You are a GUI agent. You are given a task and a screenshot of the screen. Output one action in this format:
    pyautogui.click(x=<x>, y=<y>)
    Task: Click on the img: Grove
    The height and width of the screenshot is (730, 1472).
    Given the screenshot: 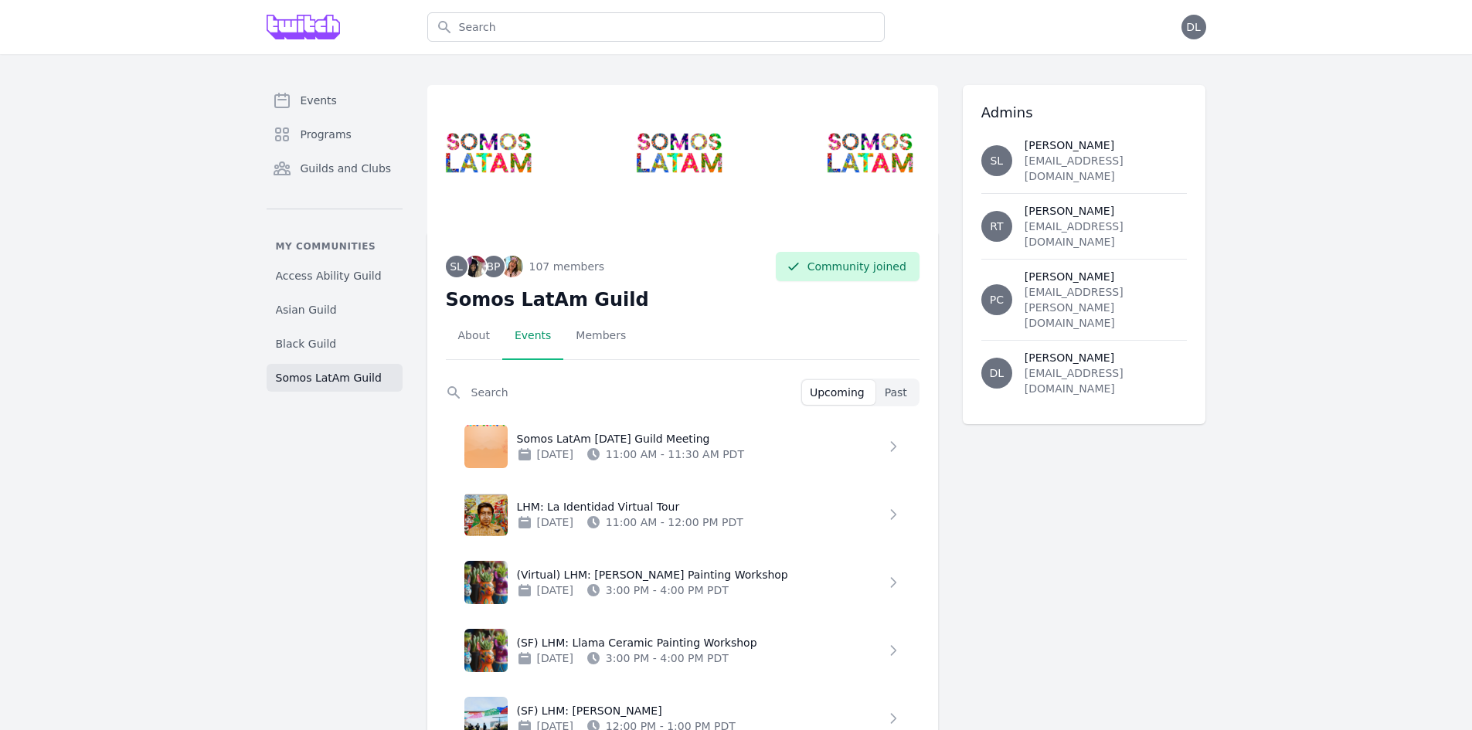 What is the action you would take?
    pyautogui.click(x=304, y=27)
    